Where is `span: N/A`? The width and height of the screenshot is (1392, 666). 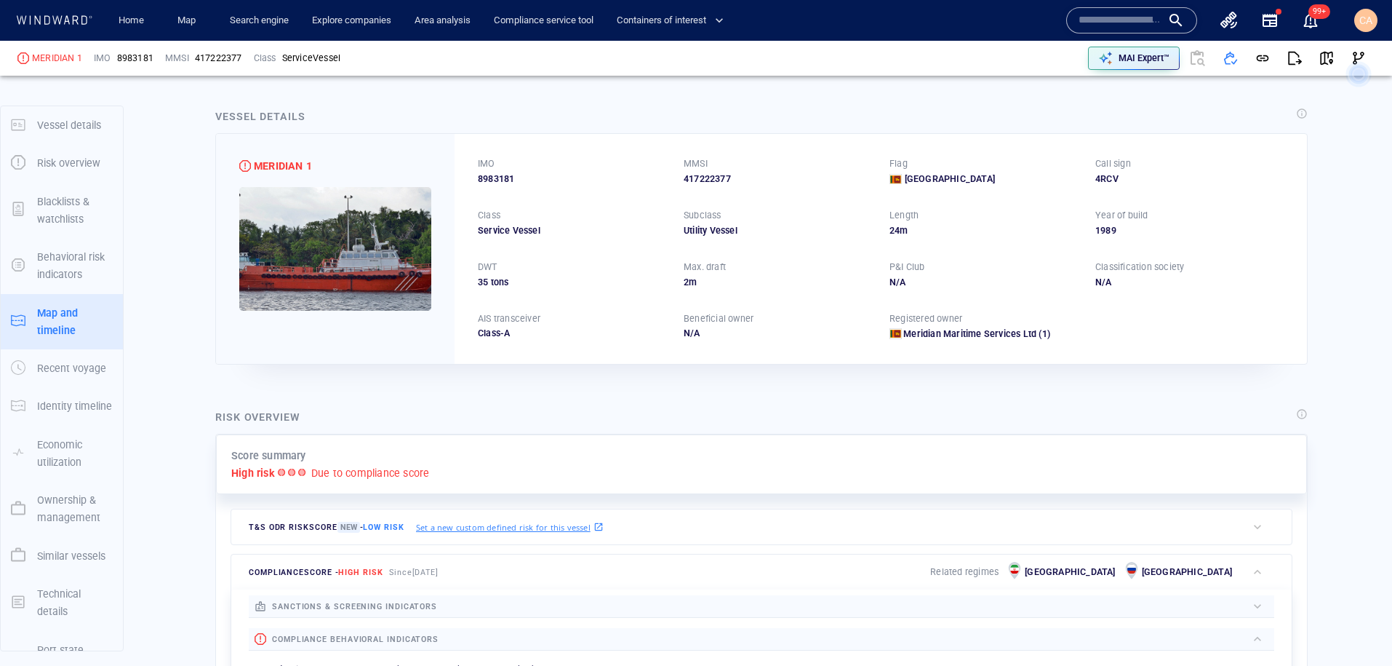
span: N/A is located at coordinates (692, 332).